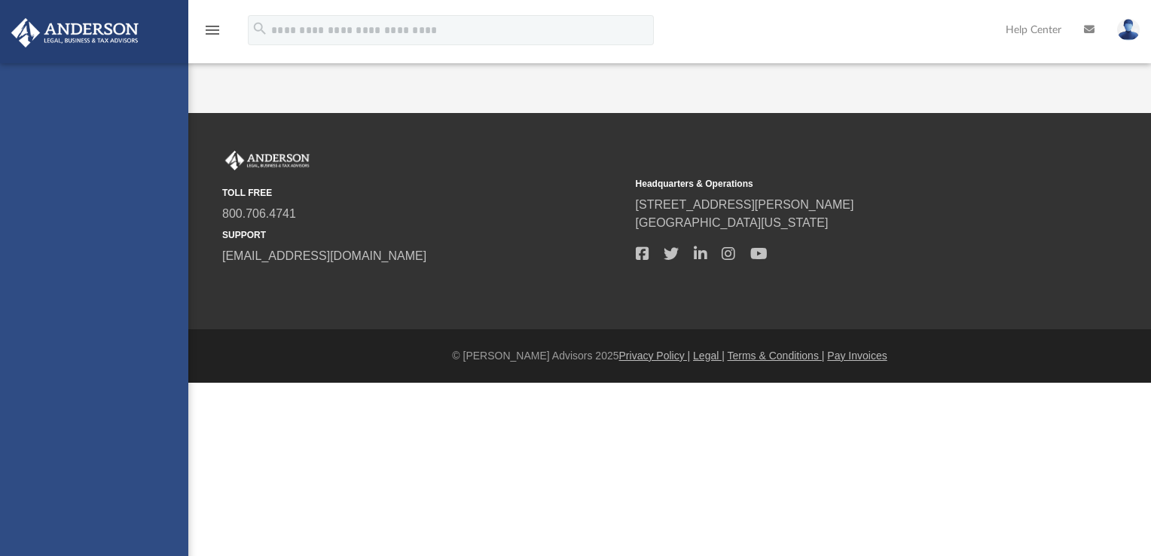  What do you see at coordinates (259, 213) in the screenshot?
I see `a: 800.706.4741` at bounding box center [259, 213].